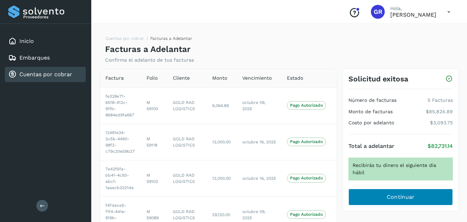  I want to click on span: 29,120.00, so click(221, 214).